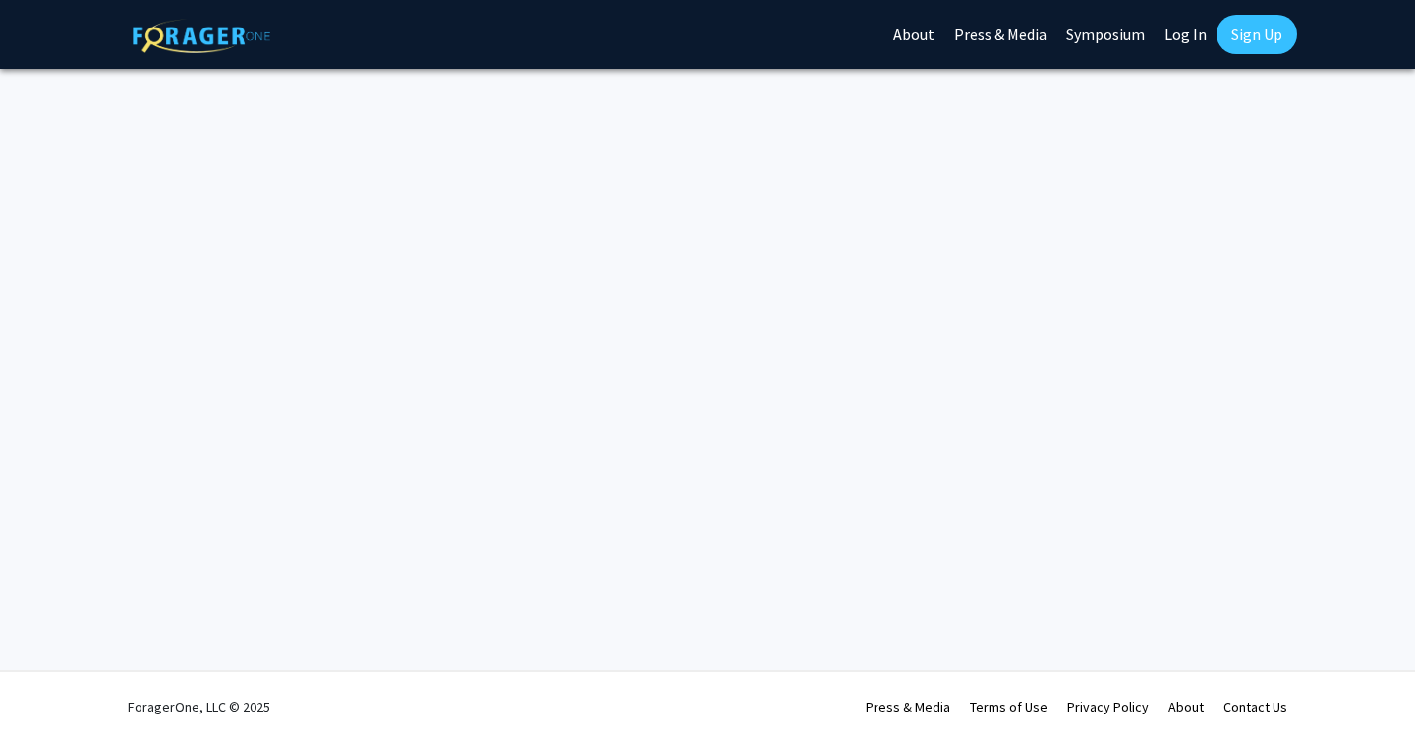  I want to click on a: Sign Up, so click(1257, 34).